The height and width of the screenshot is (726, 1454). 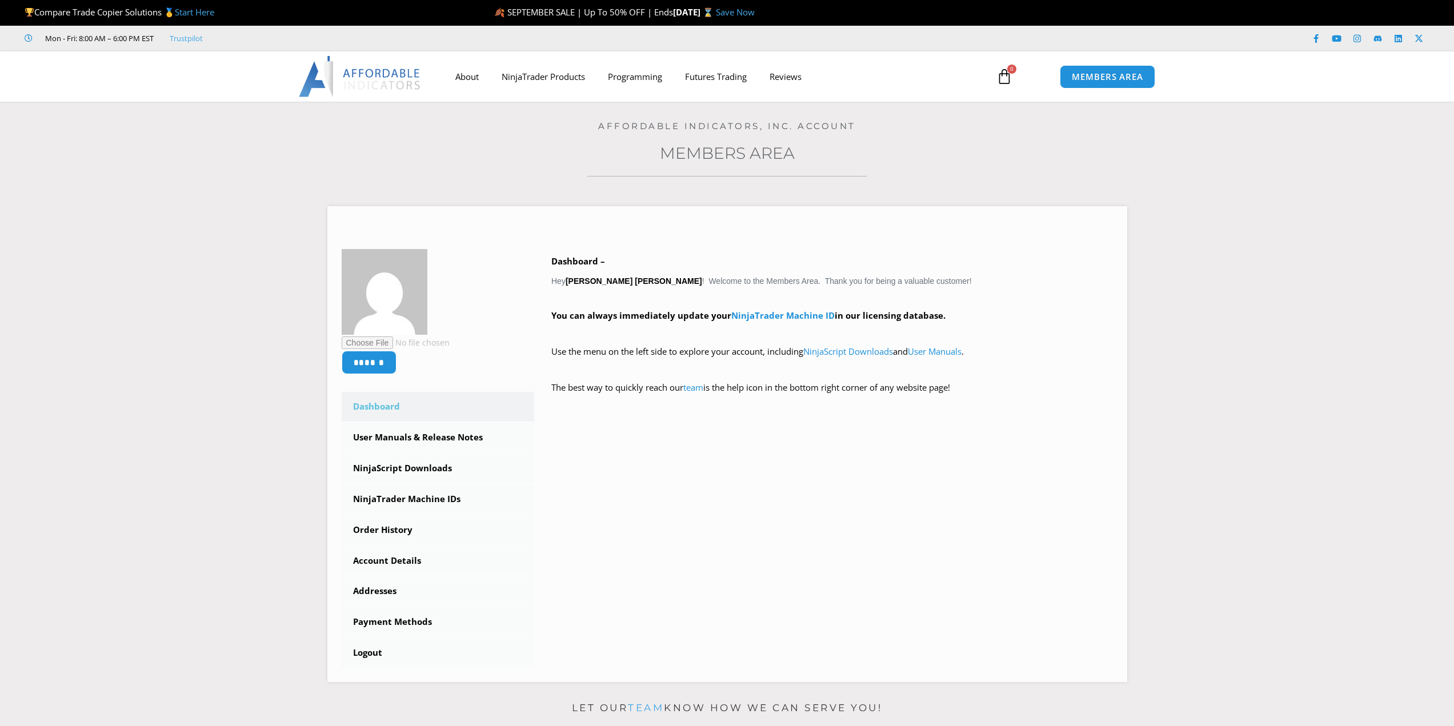 What do you see at coordinates (786, 77) in the screenshot?
I see `a: Reviews` at bounding box center [786, 77].